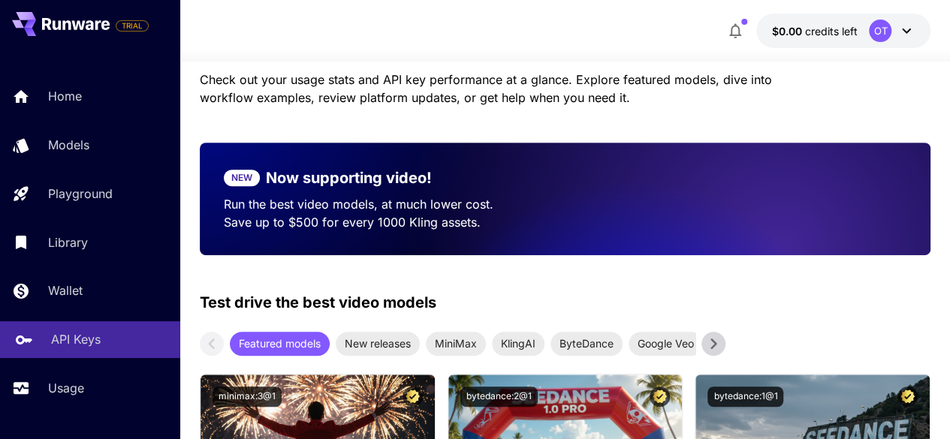  Describe the element at coordinates (378, 343) in the screenshot. I see `span: New releases` at that location.